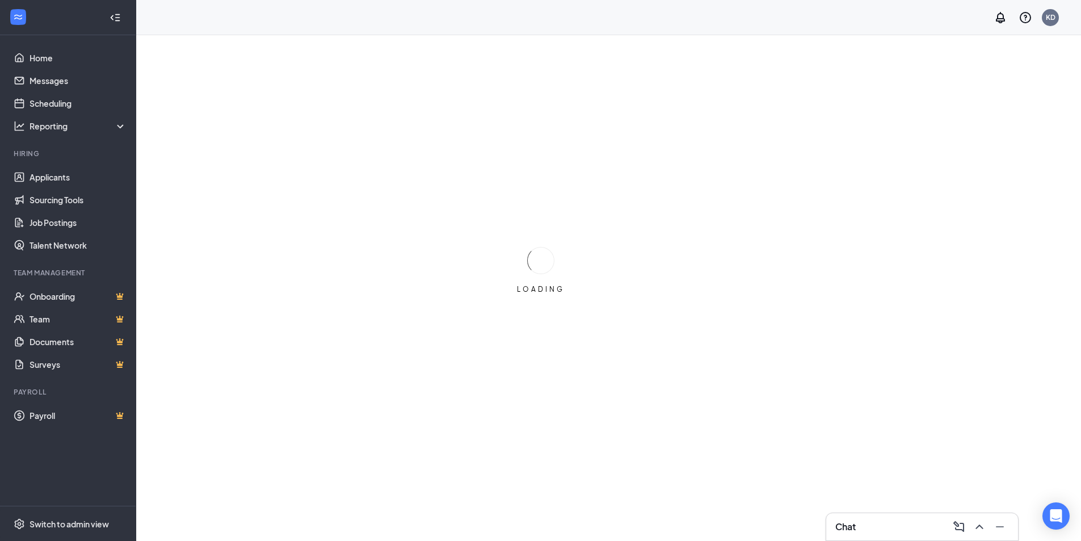 The height and width of the screenshot is (541, 1081). What do you see at coordinates (69, 153) in the screenshot?
I see `div: Hiring` at bounding box center [69, 153].